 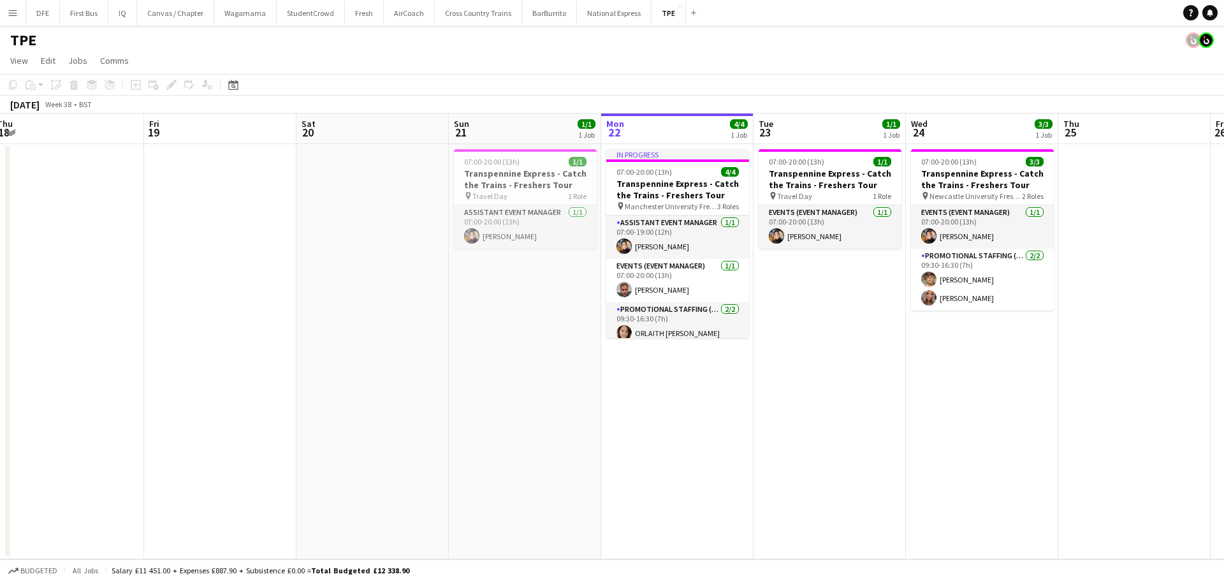 What do you see at coordinates (360, 570) in the screenshot?
I see `span: Total Budgeted £12 338.90` at bounding box center [360, 570].